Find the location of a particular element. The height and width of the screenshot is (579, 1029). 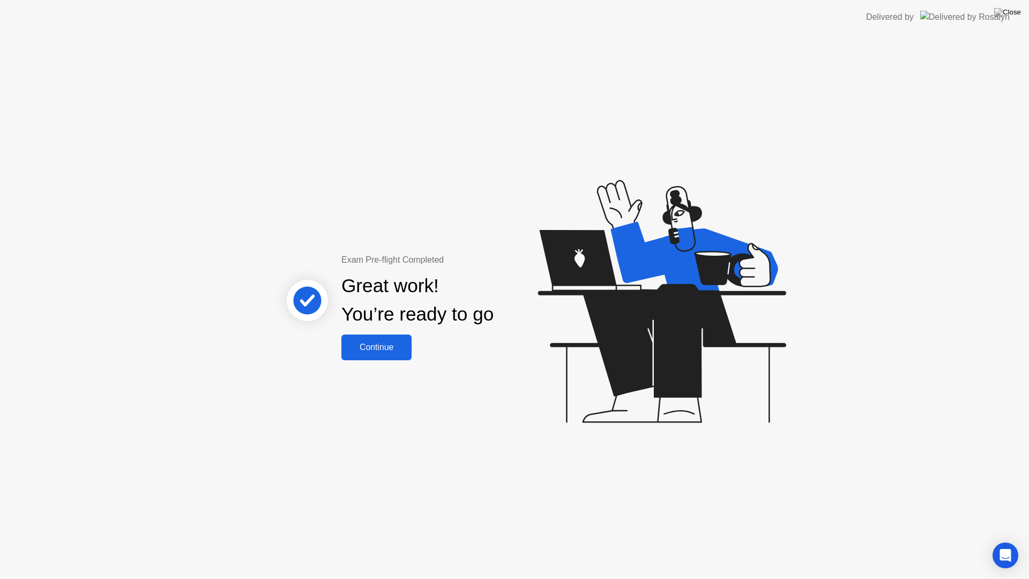

div: Open Intercom Messenger is located at coordinates (1005, 555).